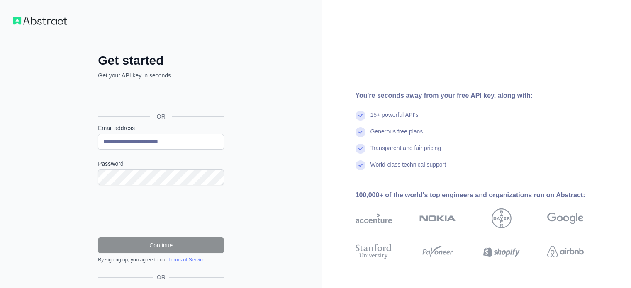 This screenshot has height=288, width=631. Describe the element at coordinates (483, 96) in the screenshot. I see `div: You're seconds away from your free API key, along with:` at that location.